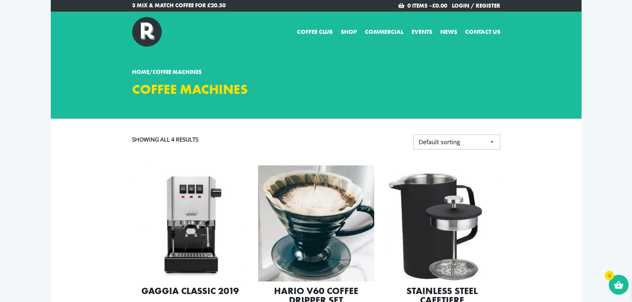 This screenshot has width=632, height=302. I want to click on a: Login / Register, so click(476, 6).